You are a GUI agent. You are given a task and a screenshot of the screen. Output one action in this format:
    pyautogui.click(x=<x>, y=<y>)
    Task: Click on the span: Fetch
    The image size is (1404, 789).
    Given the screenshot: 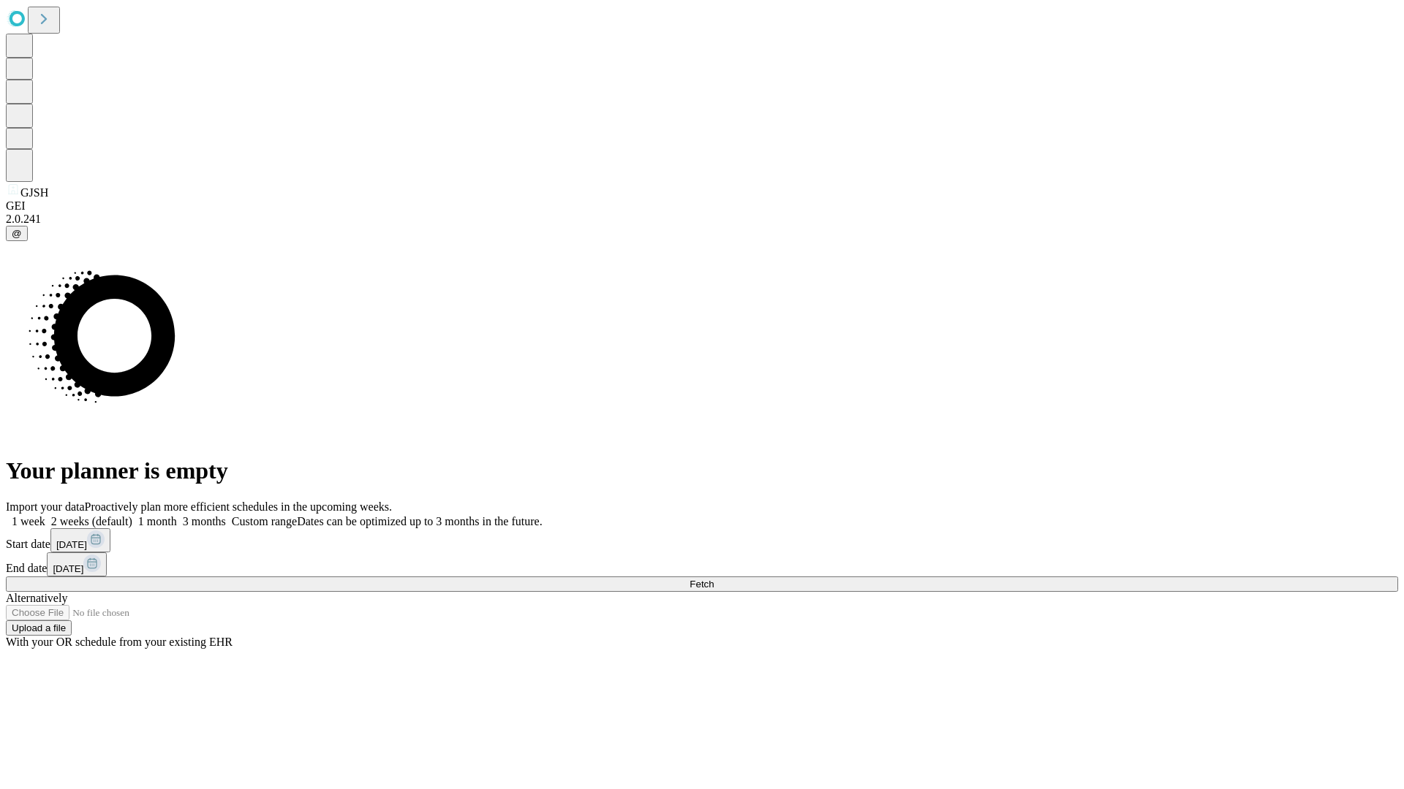 What is the action you would take?
    pyautogui.click(x=701, y=584)
    